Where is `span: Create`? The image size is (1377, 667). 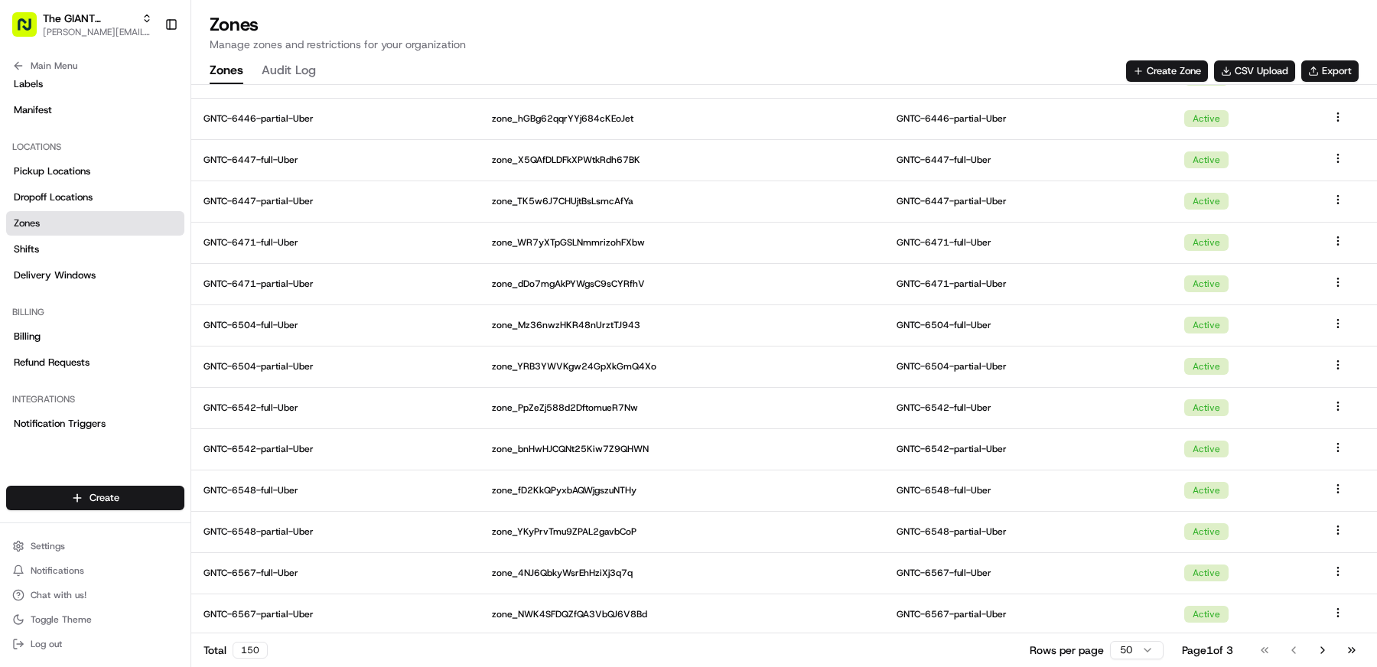
span: Create is located at coordinates (104, 498).